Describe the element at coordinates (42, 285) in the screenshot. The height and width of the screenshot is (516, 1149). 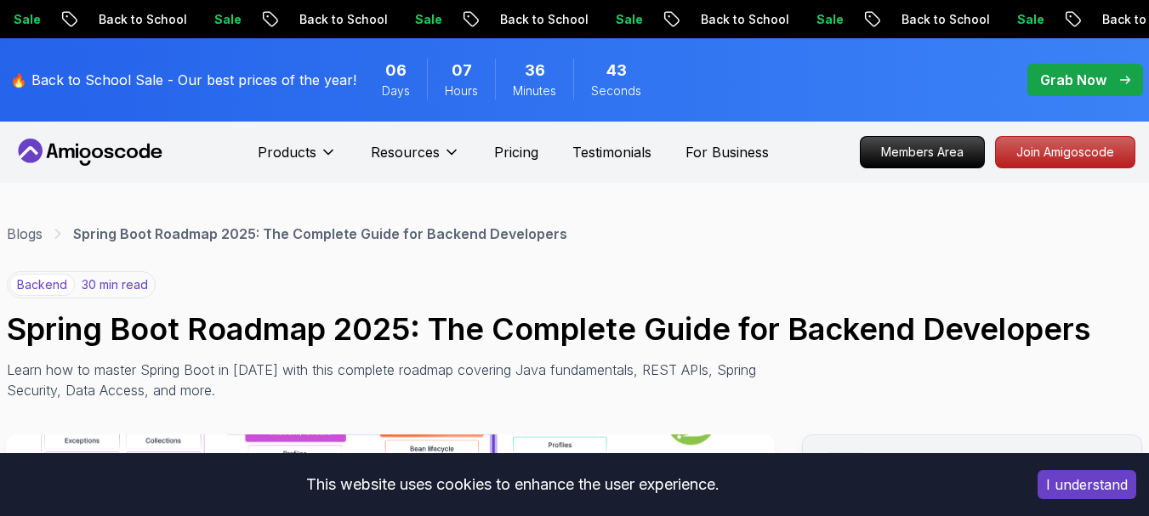
I see `p: backend` at that location.